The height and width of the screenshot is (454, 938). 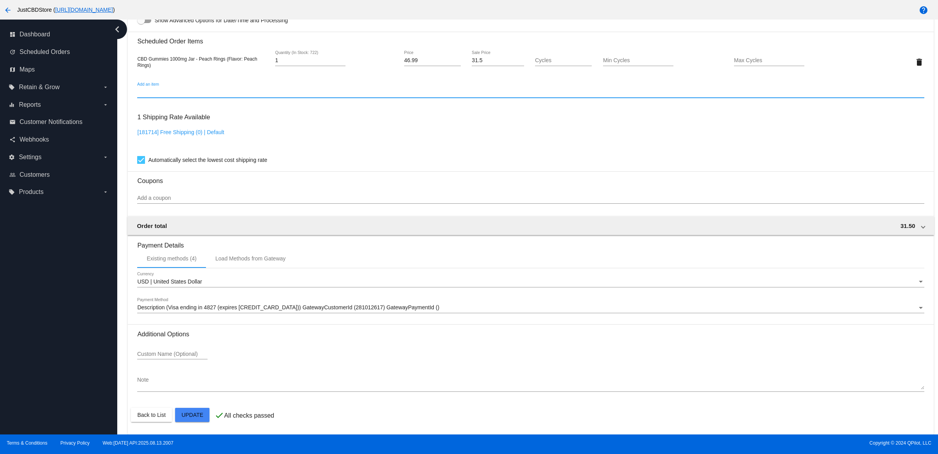 I want to click on input: Sale Price, so click(x=497, y=61).